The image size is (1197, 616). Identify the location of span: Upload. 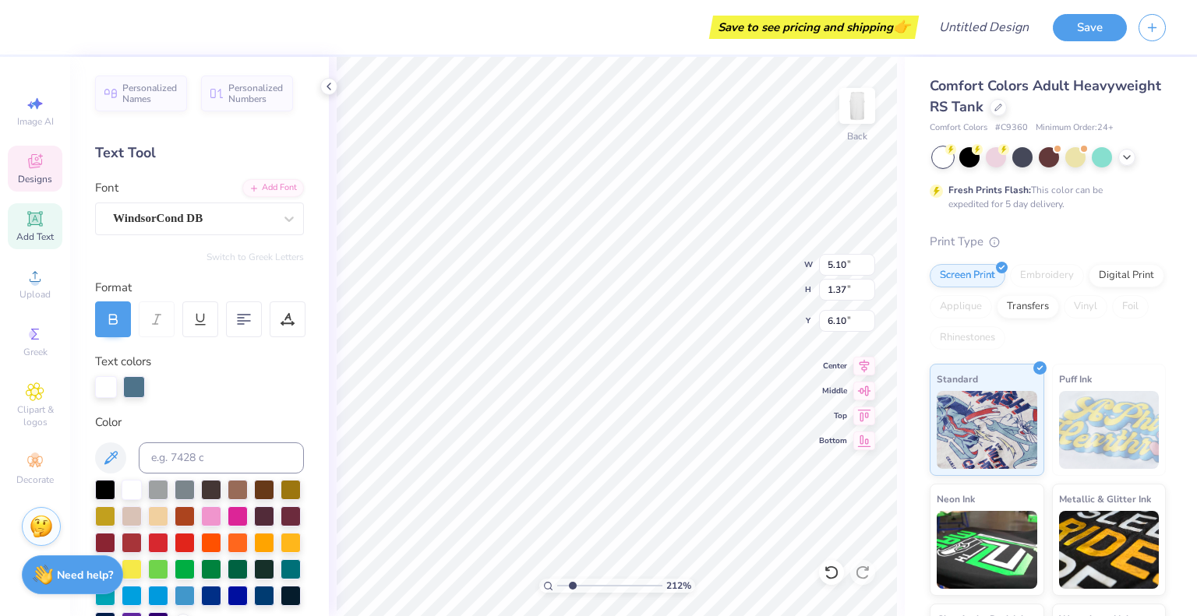
(35, 294).